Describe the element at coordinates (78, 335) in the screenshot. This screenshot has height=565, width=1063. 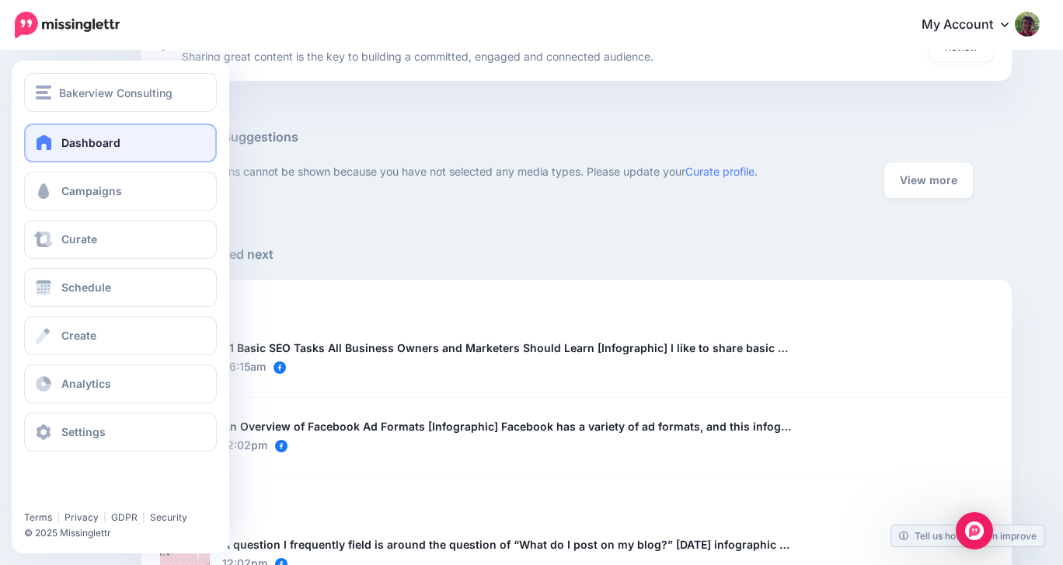
I see `span: Create` at that location.